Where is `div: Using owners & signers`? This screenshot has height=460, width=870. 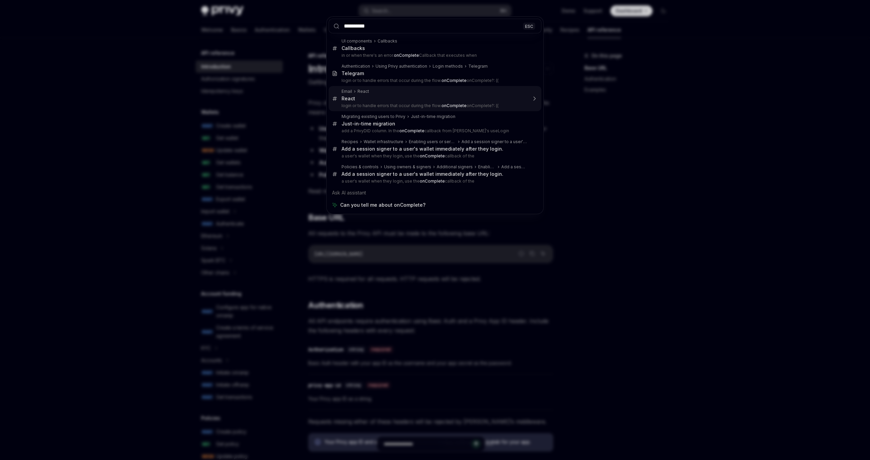
div: Using owners & signers is located at coordinates (407, 167).